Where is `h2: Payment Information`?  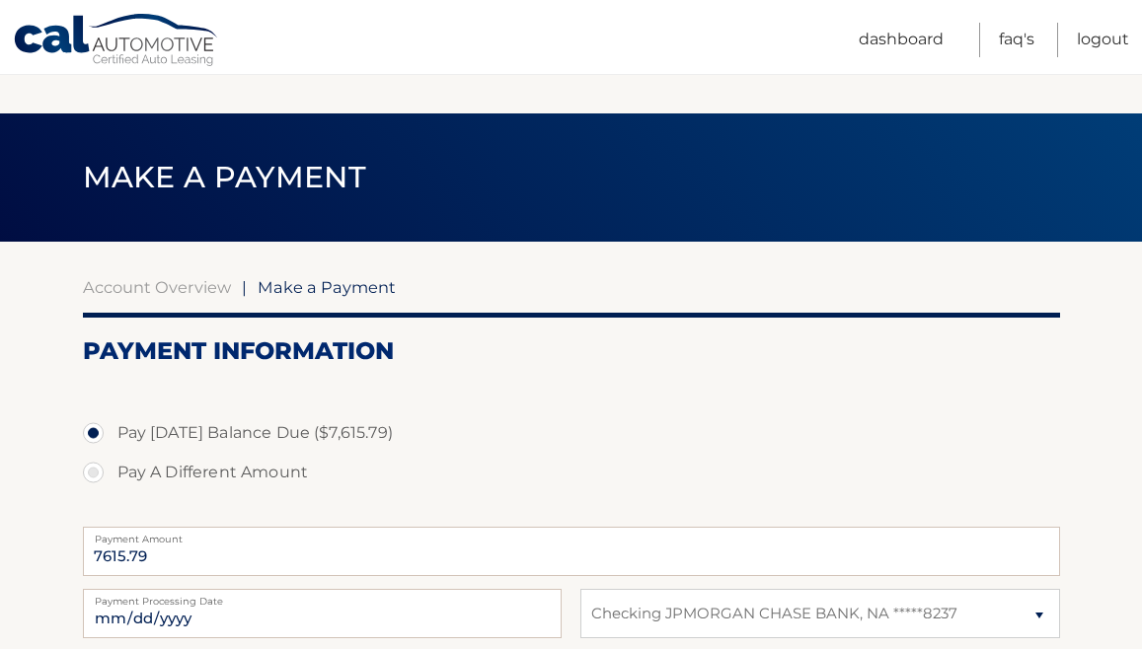
h2: Payment Information is located at coordinates (571, 351).